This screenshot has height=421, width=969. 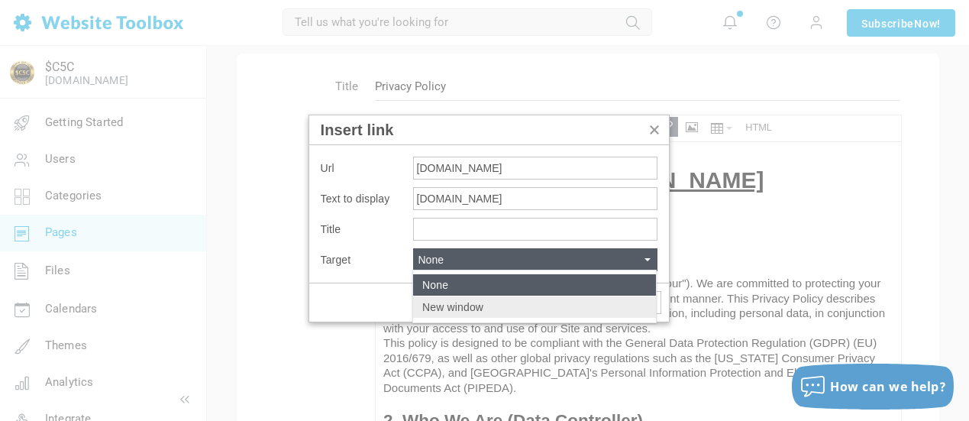 I want to click on div: The data controller responsible for your personal data is:, so click(x=263, y=311).